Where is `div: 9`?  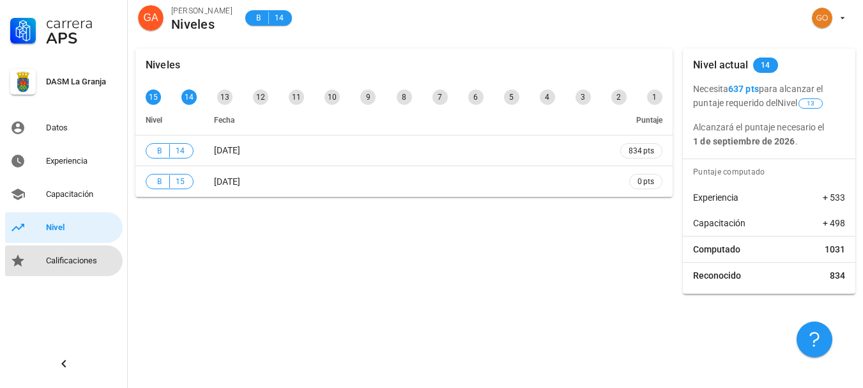
div: 9 is located at coordinates (368, 97).